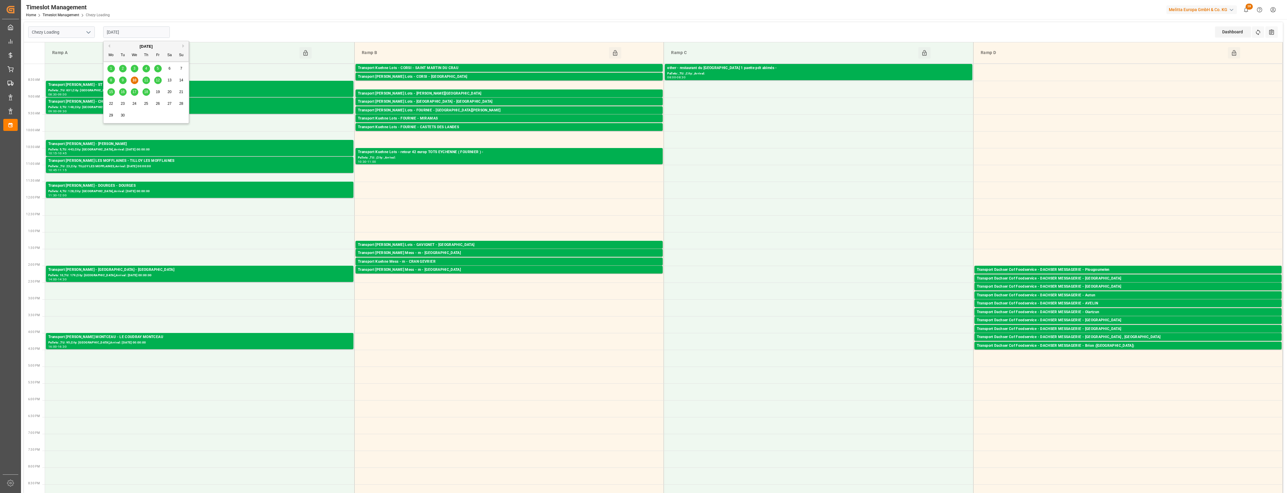 The width and height of the screenshot is (1287, 493). Describe the element at coordinates (34, 449) in the screenshot. I see `span: 7:30 PM` at that location.